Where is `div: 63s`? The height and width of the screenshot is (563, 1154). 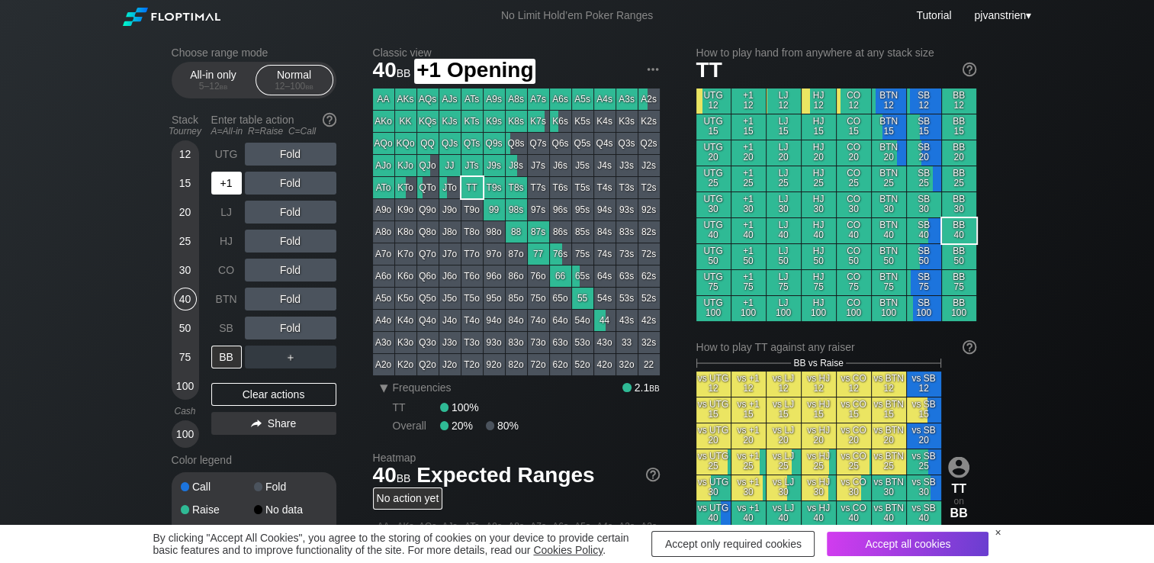 div: 63s is located at coordinates (627, 276).